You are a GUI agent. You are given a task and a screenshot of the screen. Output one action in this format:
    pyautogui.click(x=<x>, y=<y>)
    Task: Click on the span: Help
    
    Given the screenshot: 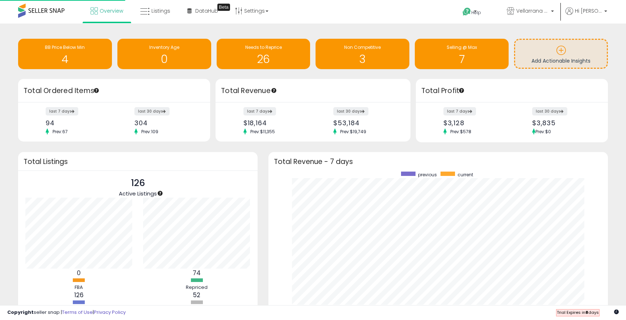 What is the action you would take?
    pyautogui.click(x=476, y=12)
    